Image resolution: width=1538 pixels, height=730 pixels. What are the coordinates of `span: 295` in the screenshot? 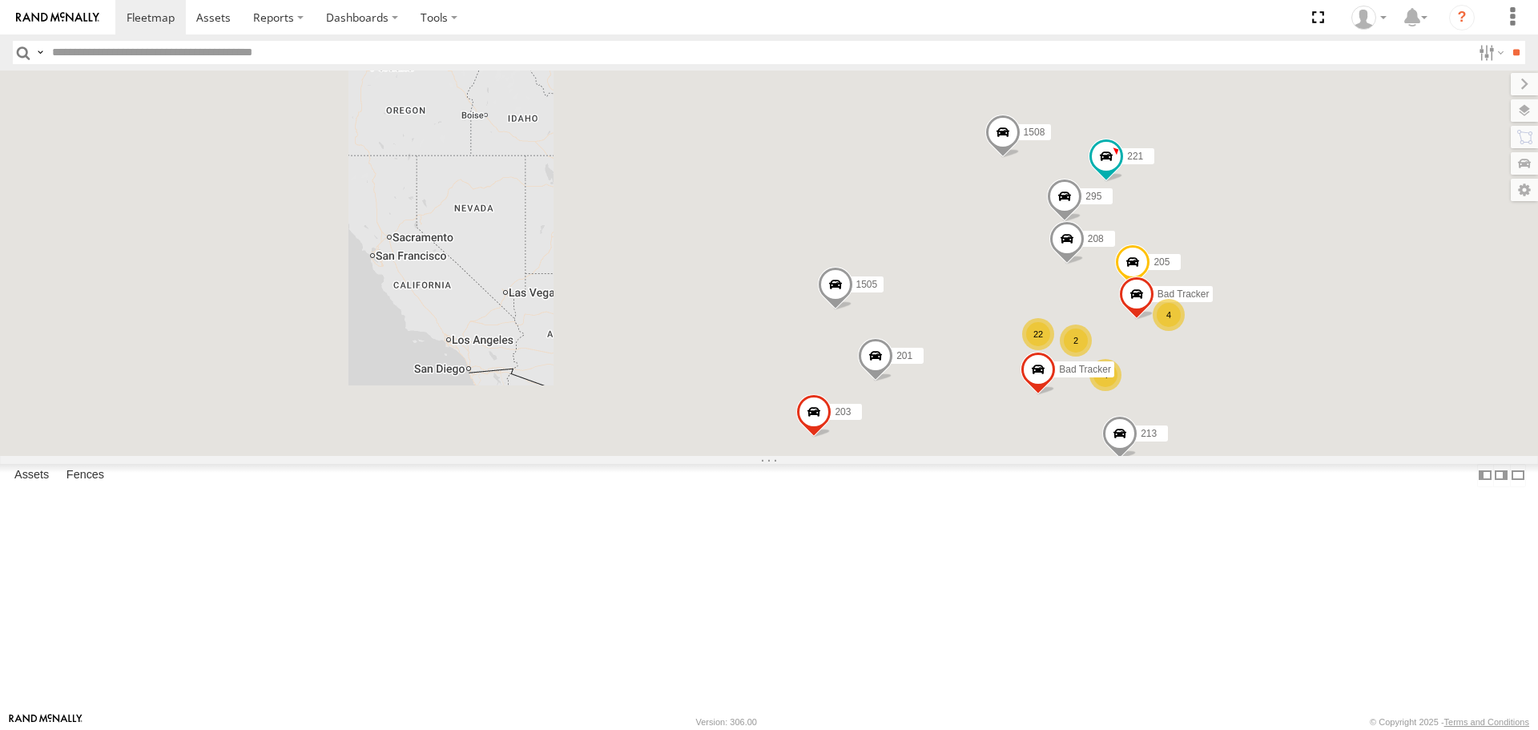 It's located at (1093, 197).